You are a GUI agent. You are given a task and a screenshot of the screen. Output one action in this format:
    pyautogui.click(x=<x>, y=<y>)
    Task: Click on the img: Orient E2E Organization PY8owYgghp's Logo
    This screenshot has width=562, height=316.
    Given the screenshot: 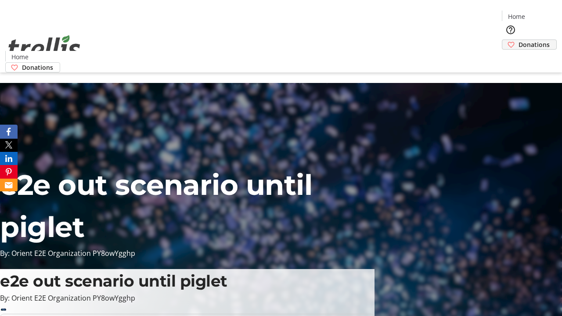 What is the action you would take?
    pyautogui.click(x=44, y=47)
    